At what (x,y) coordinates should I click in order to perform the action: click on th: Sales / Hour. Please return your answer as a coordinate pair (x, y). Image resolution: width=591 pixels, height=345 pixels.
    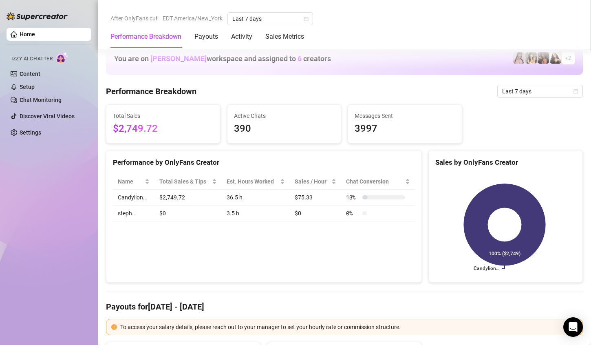
    Looking at the image, I should click on (315, 181).